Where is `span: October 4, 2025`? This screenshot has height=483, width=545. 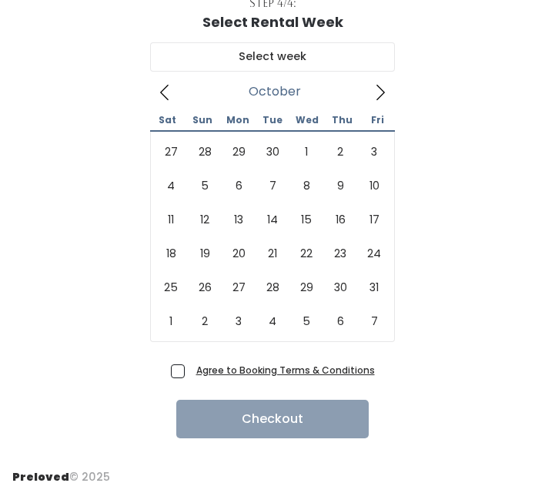 span: October 4, 2025 is located at coordinates (171, 186).